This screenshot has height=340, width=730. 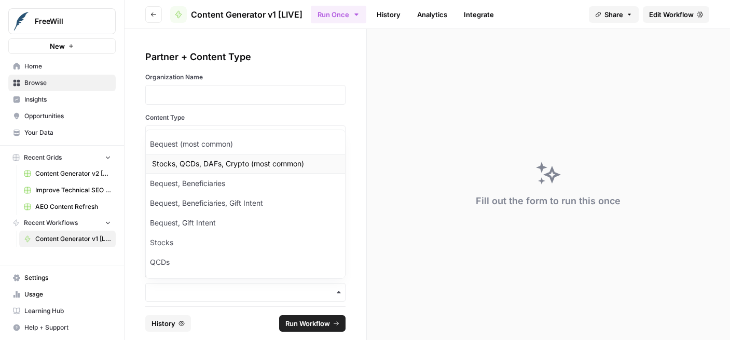 I want to click on span: FreeWill, so click(x=66, y=21).